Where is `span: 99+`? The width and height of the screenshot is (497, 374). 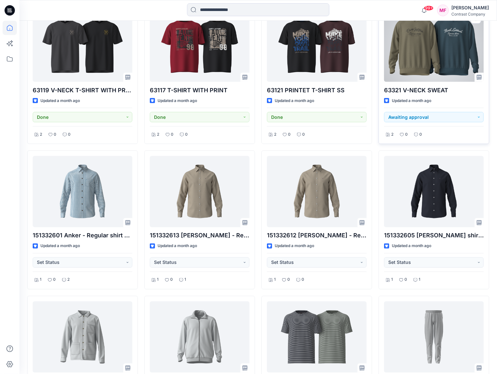
span: 99+ is located at coordinates (429, 8).